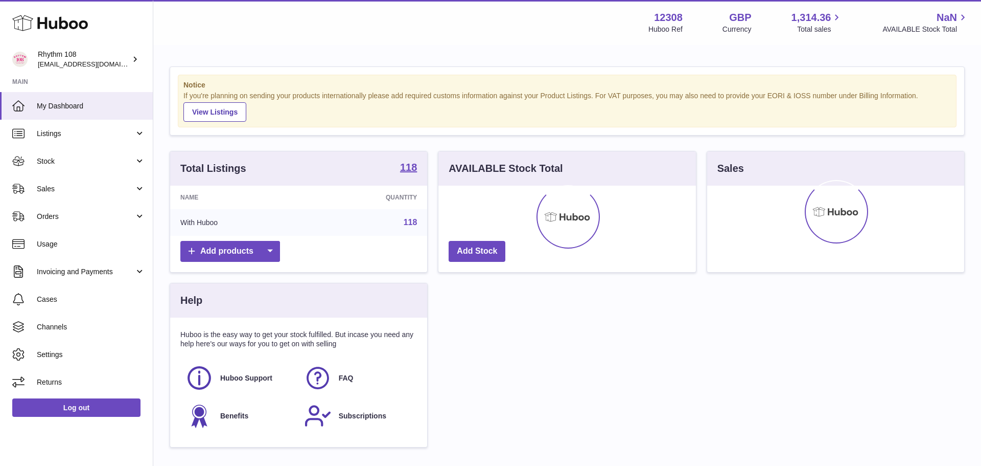 This screenshot has width=981, height=466. Describe the element at coordinates (85, 189) in the screenshot. I see `span: Sales` at that location.